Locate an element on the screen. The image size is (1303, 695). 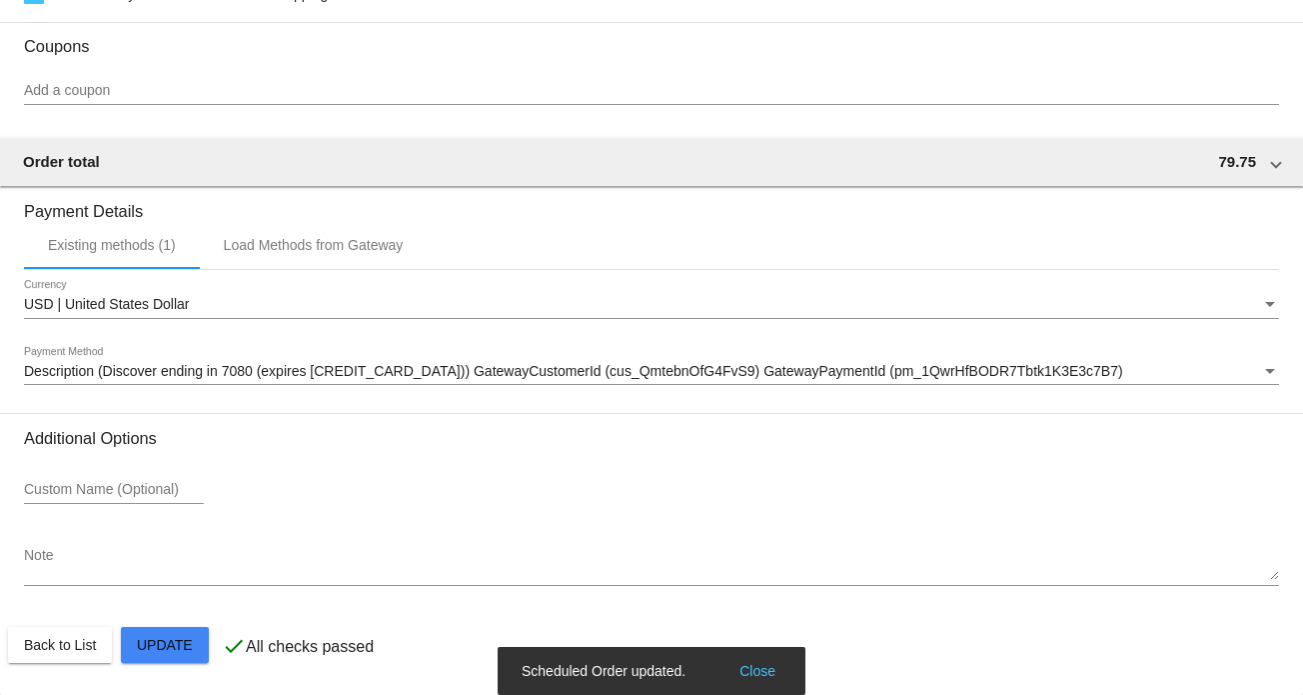
button: Back to List is located at coordinates (60, 645).